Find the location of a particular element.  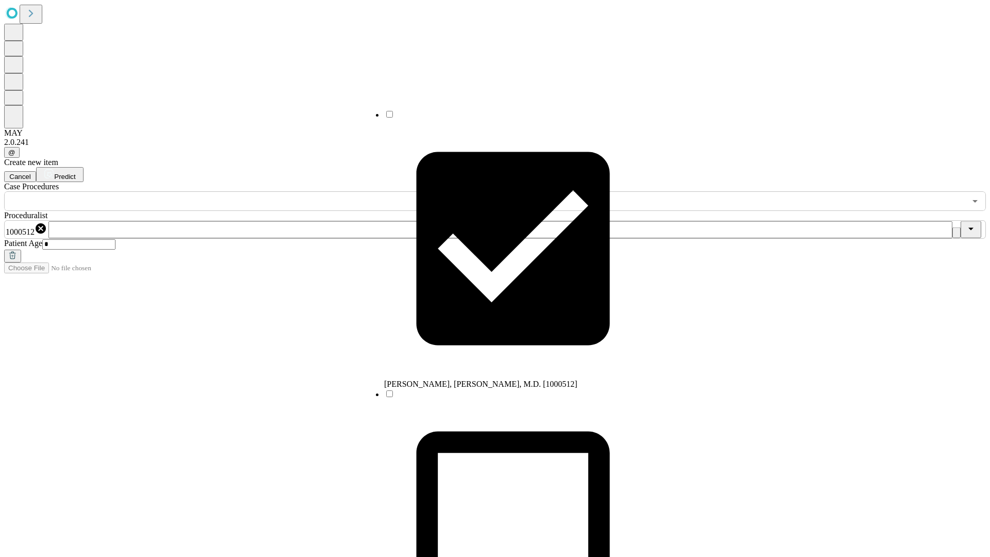

span: Patient Age is located at coordinates (23, 243).